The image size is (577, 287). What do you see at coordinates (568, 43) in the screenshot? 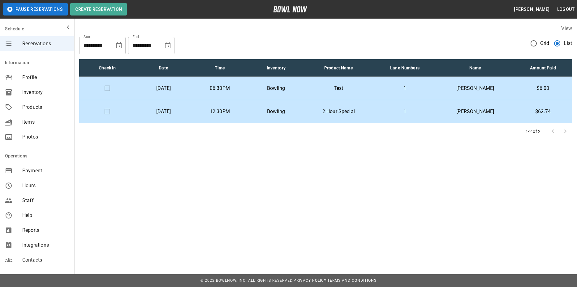
I see `span: List` at bounding box center [568, 43].